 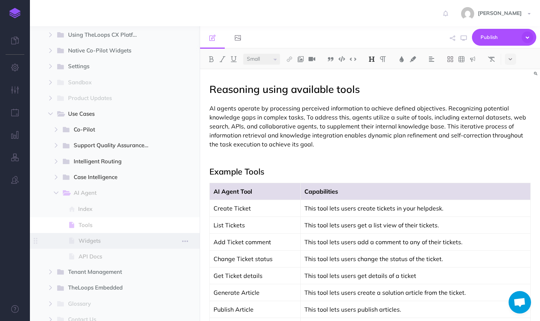 What do you see at coordinates (233, 191) in the screenshot?
I see `span: AI Agent Tool` at bounding box center [233, 191].